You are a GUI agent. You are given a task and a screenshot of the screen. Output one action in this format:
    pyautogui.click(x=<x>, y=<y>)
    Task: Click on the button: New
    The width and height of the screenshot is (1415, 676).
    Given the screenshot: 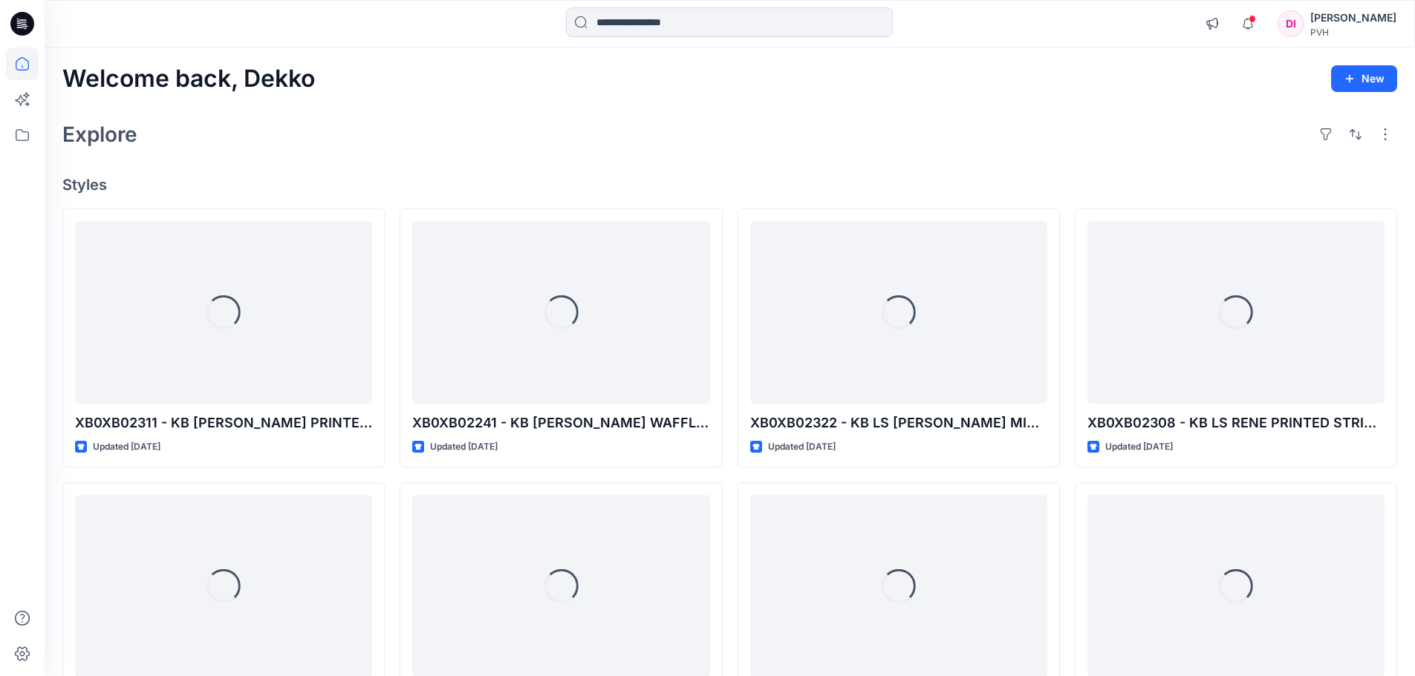 What is the action you would take?
    pyautogui.click(x=1363, y=79)
    